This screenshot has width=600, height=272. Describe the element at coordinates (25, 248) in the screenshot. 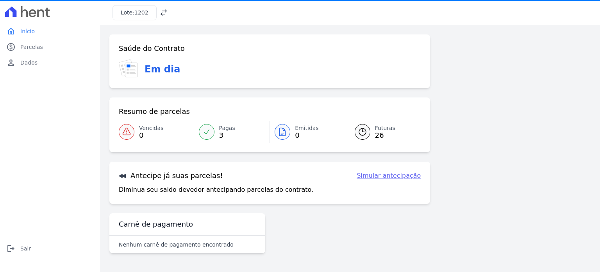

I see `span: Sair` at that location.